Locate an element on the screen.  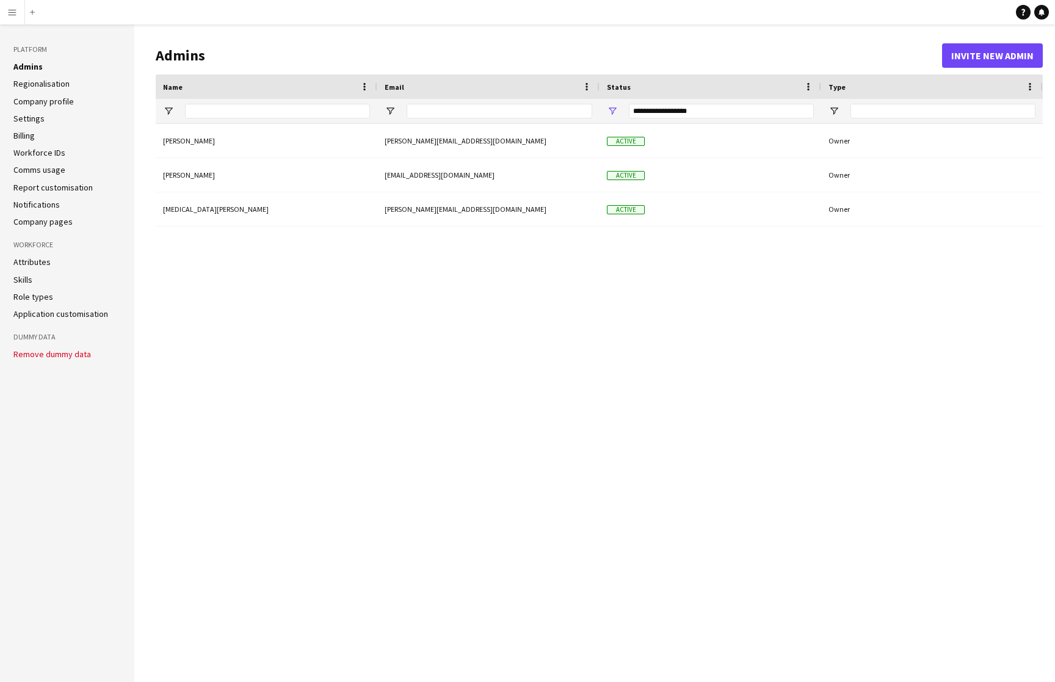
a: Attributes is located at coordinates (32, 262).